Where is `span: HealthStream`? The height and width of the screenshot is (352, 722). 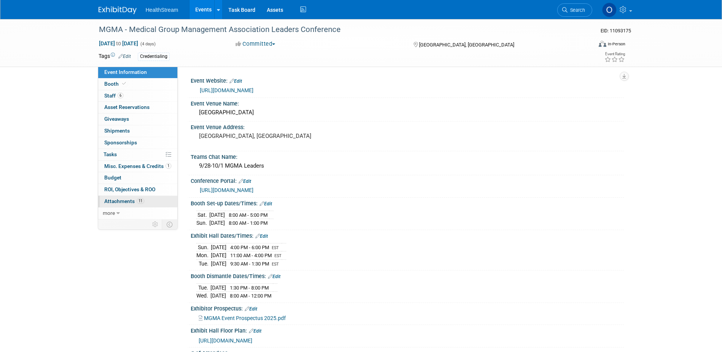 span: HealthStream is located at coordinates (162, 10).